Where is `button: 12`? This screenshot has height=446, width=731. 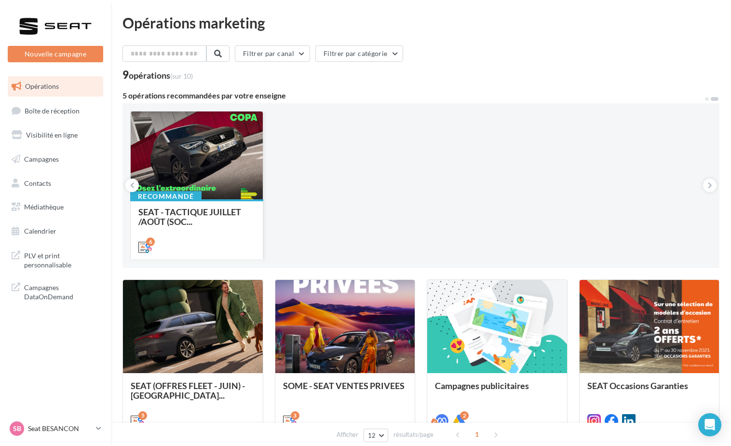
button: 12 is located at coordinates (376, 435).